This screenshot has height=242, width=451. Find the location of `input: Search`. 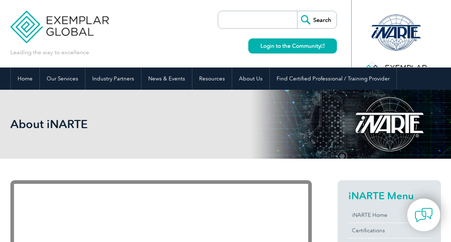

input: Search is located at coordinates (317, 20).